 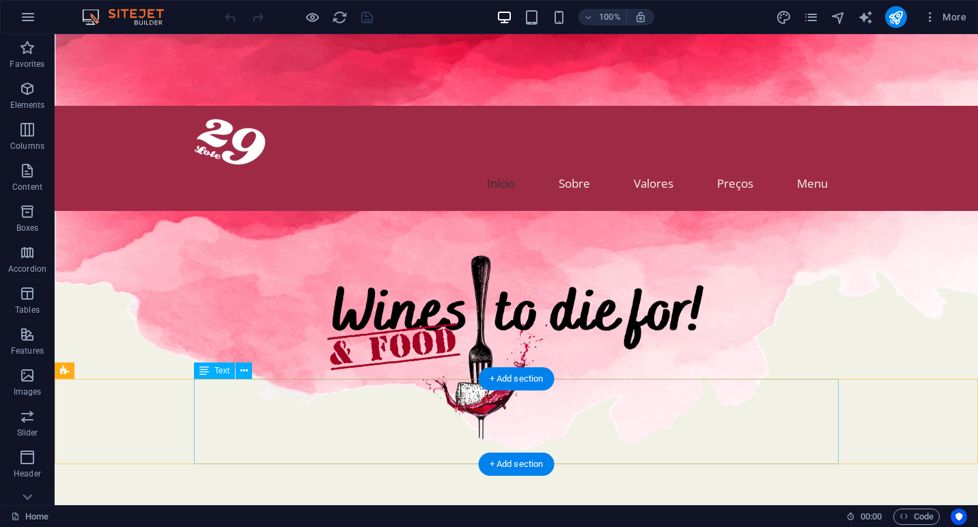 I want to click on button: reload, so click(x=339, y=17).